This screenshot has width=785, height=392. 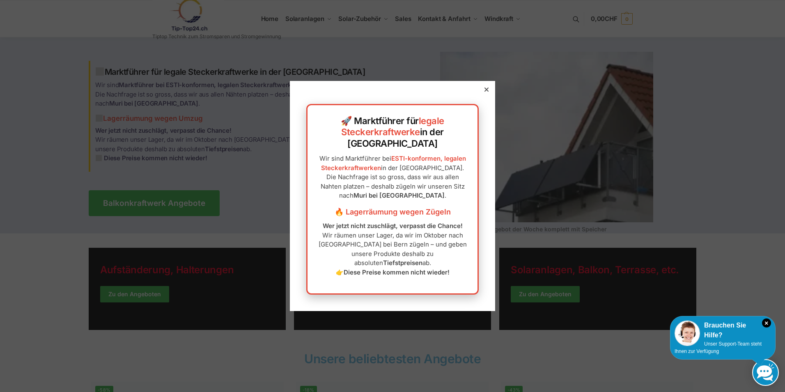 I want to click on i: Schließen, so click(x=767, y=323).